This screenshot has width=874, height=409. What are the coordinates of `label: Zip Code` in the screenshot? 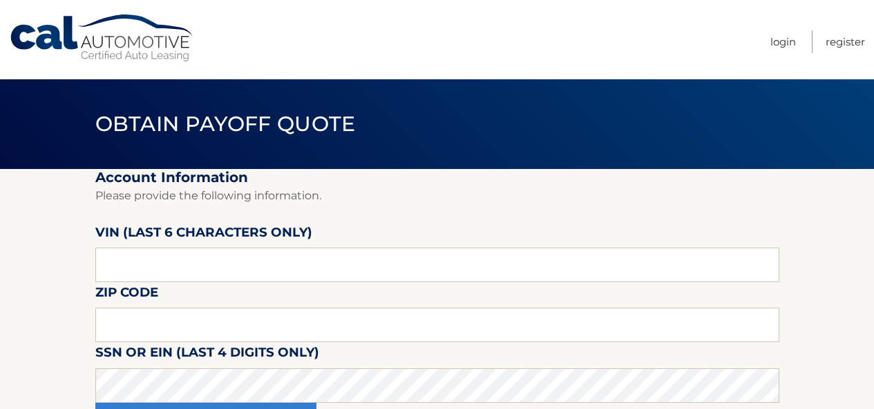 It's located at (126, 295).